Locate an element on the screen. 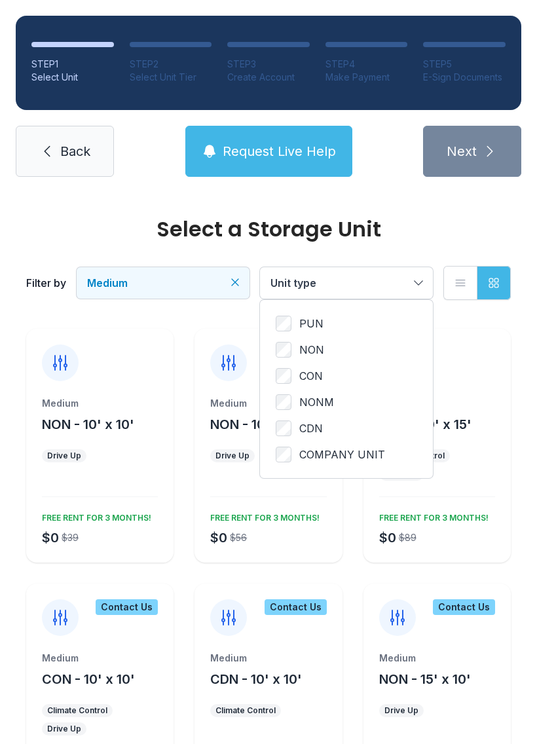 This screenshot has height=744, width=537. button: CON - 10' x 10' is located at coordinates (88, 679).